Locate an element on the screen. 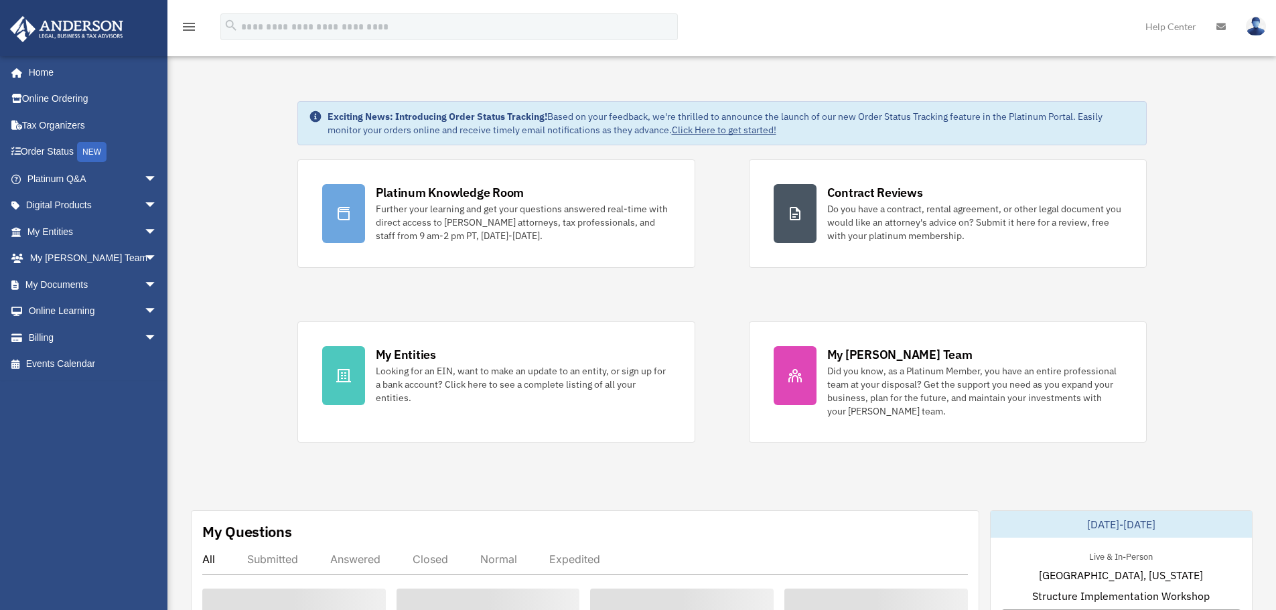 The image size is (1276, 610). div: My Entities is located at coordinates (406, 354).